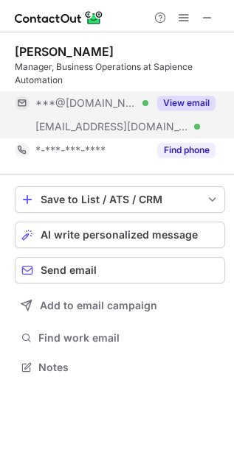 The height and width of the screenshot is (469, 234). Describe the element at coordinates (119, 235) in the screenshot. I see `span: AI write personalized message` at that location.